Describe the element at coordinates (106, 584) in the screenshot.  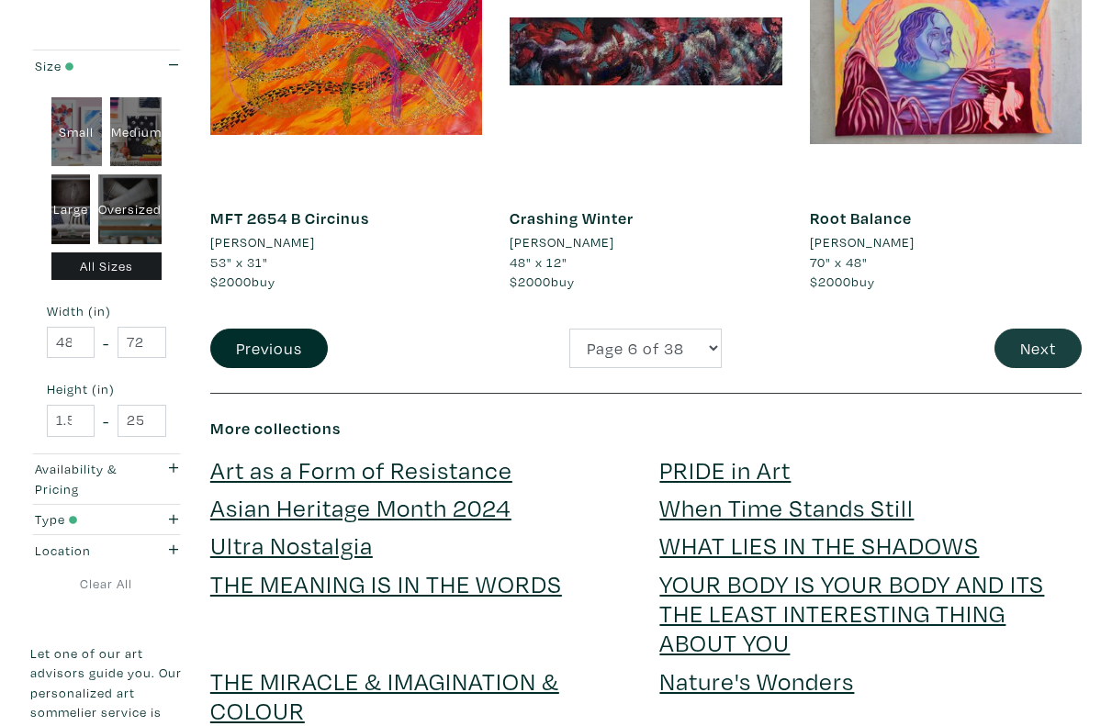
I see `a: Clear All` at that location.